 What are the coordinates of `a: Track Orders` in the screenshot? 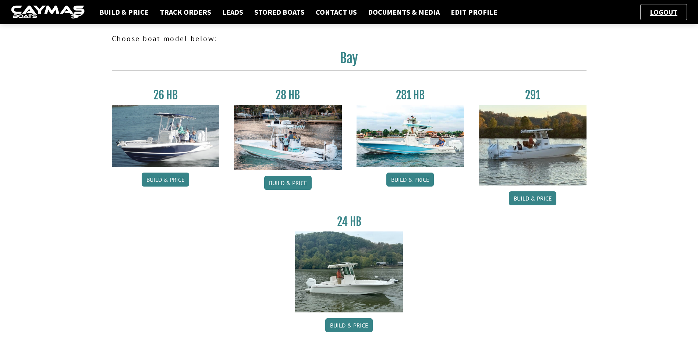 It's located at (186, 12).